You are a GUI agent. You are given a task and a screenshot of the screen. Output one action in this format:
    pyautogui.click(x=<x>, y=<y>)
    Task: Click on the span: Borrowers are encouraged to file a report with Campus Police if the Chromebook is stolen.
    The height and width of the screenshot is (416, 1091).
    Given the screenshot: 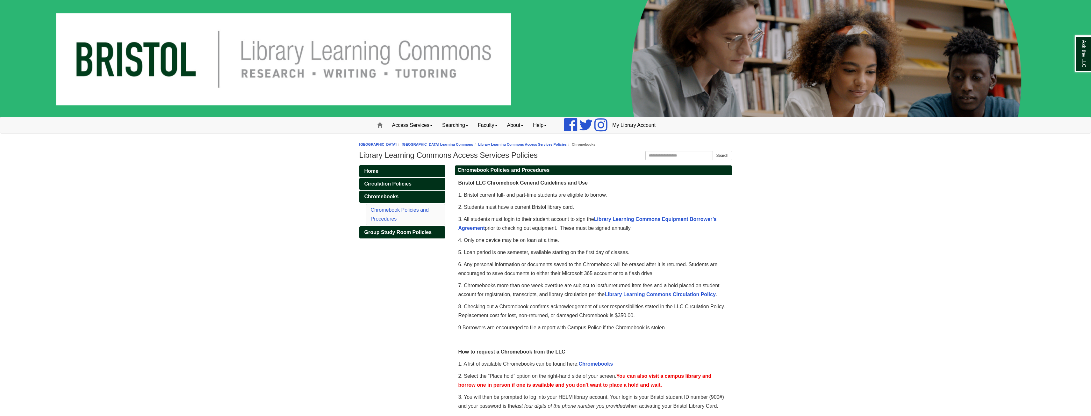 What is the action you would take?
    pyautogui.click(x=564, y=327)
    